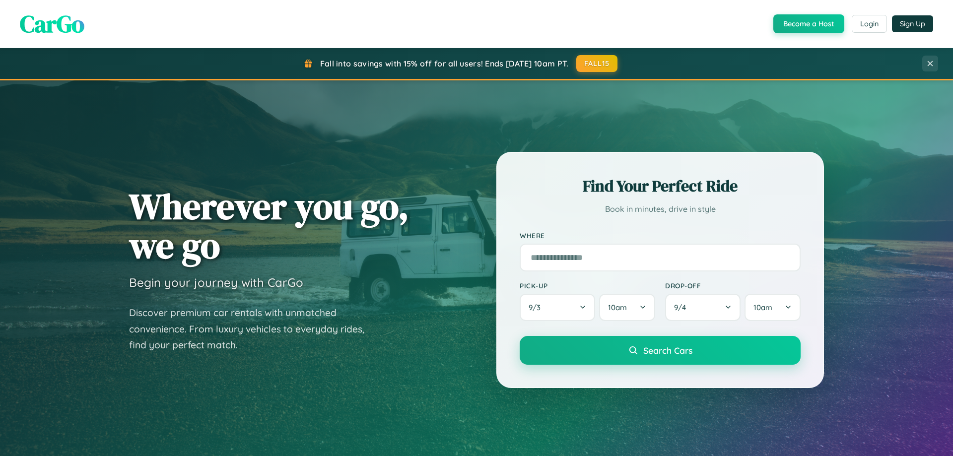 This screenshot has height=456, width=953. Describe the element at coordinates (587, 285) in the screenshot. I see `label: Pick-up` at that location.